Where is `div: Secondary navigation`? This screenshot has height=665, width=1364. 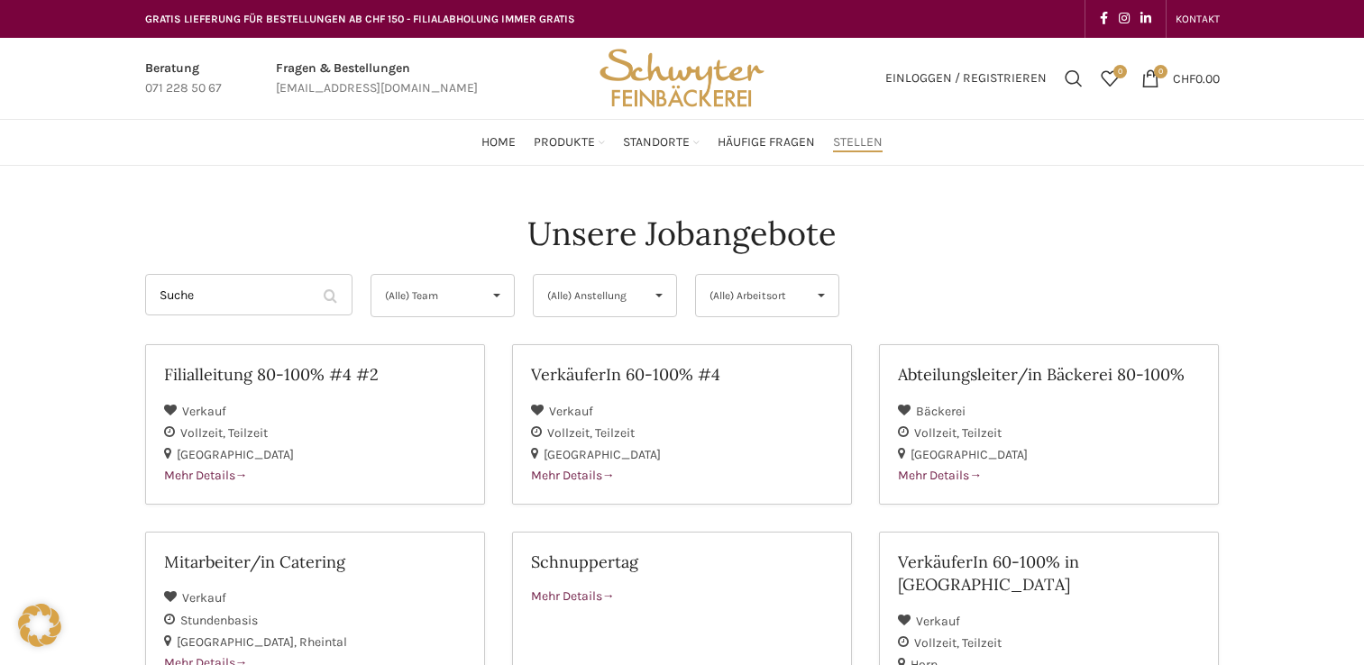 div: Secondary navigation is located at coordinates (1197, 19).